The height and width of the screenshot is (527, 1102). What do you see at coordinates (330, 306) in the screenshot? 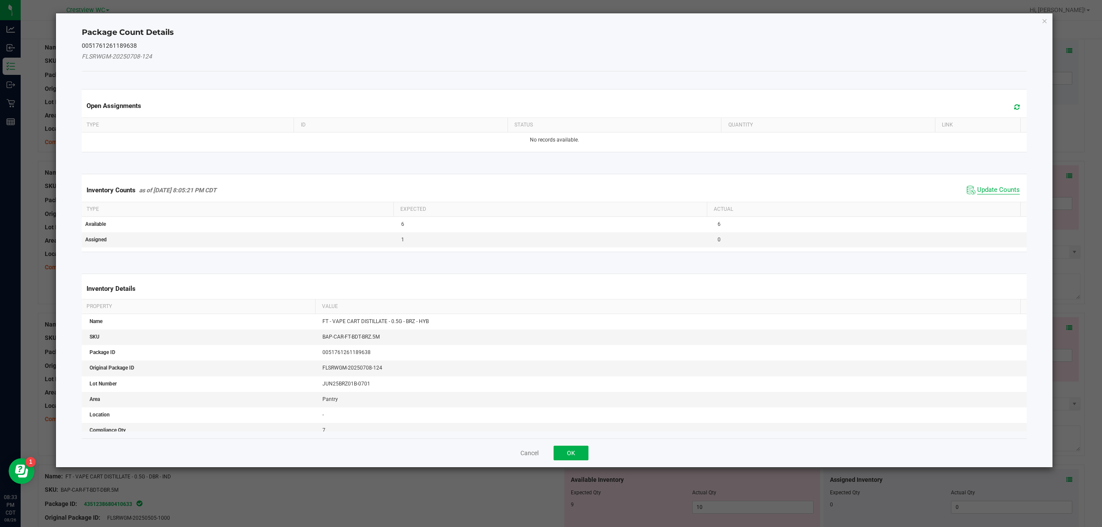
I see `span: Value` at bounding box center [330, 306].